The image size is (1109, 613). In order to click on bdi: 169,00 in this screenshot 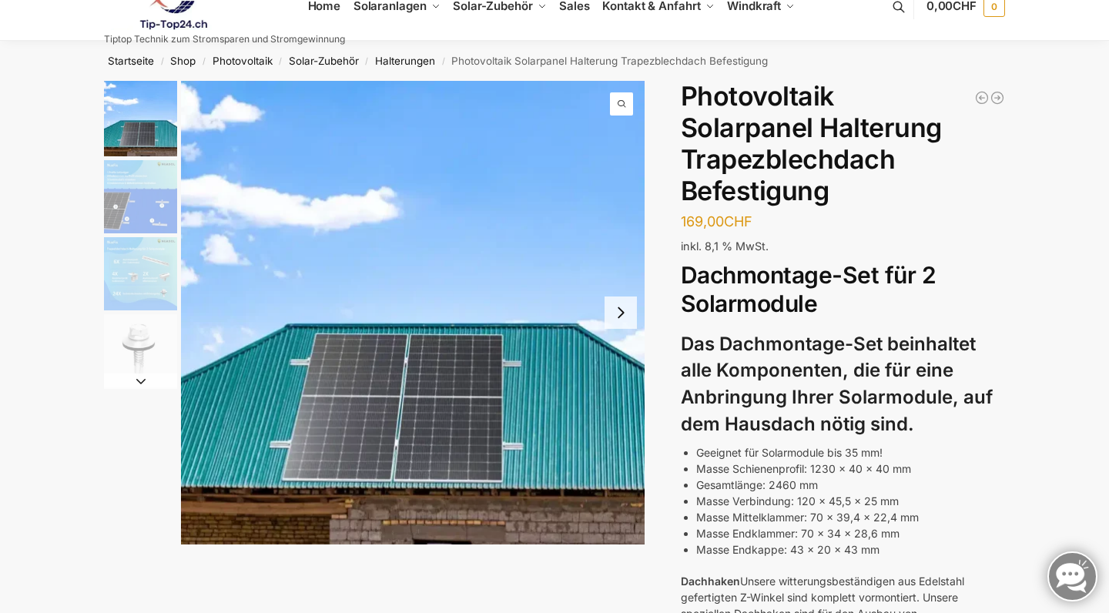, I will do `click(716, 221)`.